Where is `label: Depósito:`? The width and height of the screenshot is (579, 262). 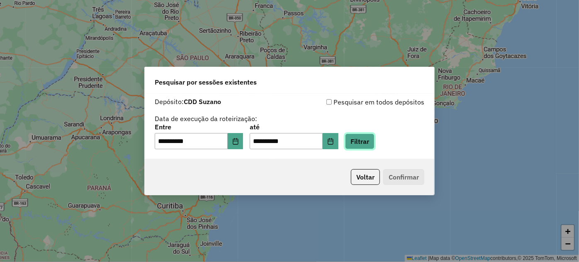 label: Depósito: is located at coordinates (188, 102).